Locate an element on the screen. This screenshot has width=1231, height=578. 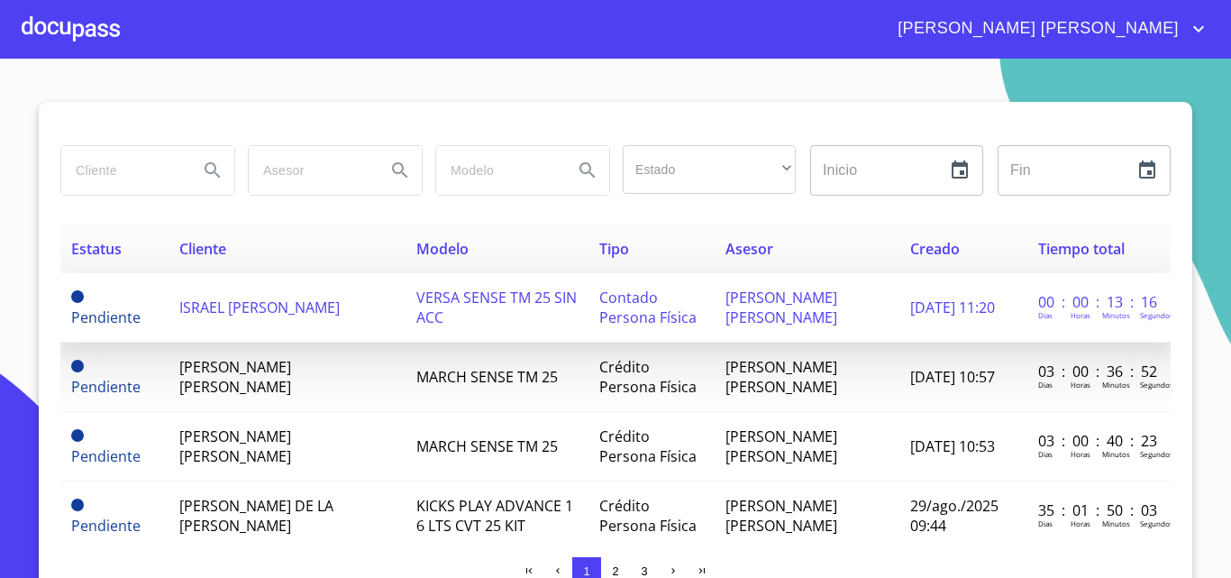
span: Contado Persona Física is located at coordinates (648, 307).